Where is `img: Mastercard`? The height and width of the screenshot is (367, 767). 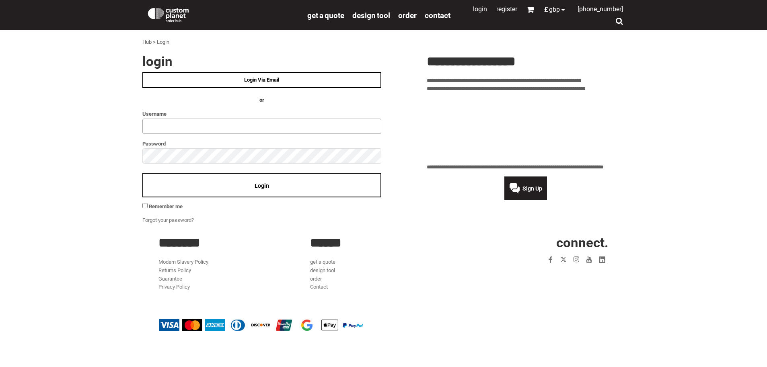 img: Mastercard is located at coordinates (192, 325).